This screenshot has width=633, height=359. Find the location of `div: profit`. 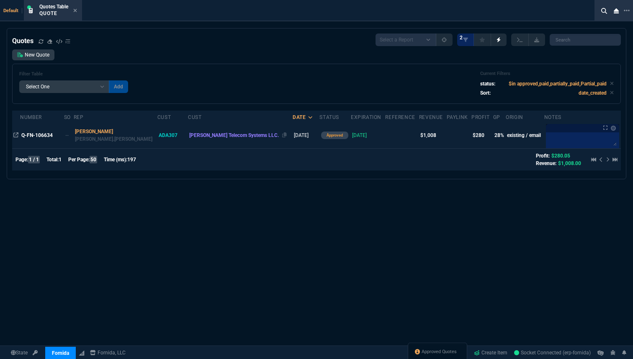

div: profit is located at coordinates (481, 117).